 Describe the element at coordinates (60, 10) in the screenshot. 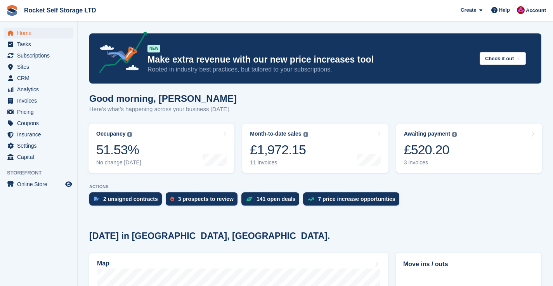

I see `a: Rocket Self Storage LTD` at that location.